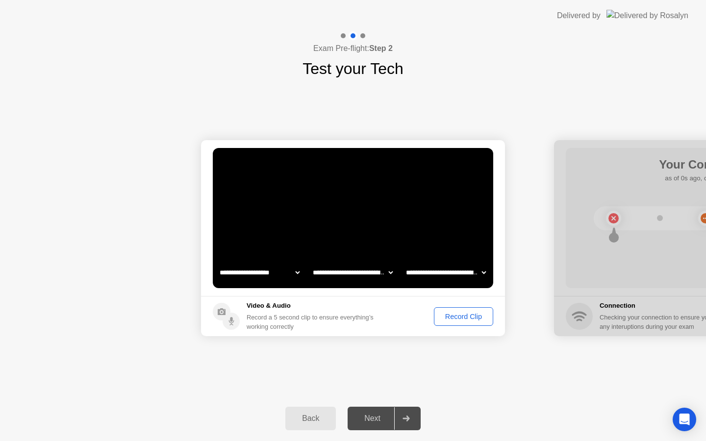  Describe the element at coordinates (310, 419) in the screenshot. I see `button: Back` at that location.